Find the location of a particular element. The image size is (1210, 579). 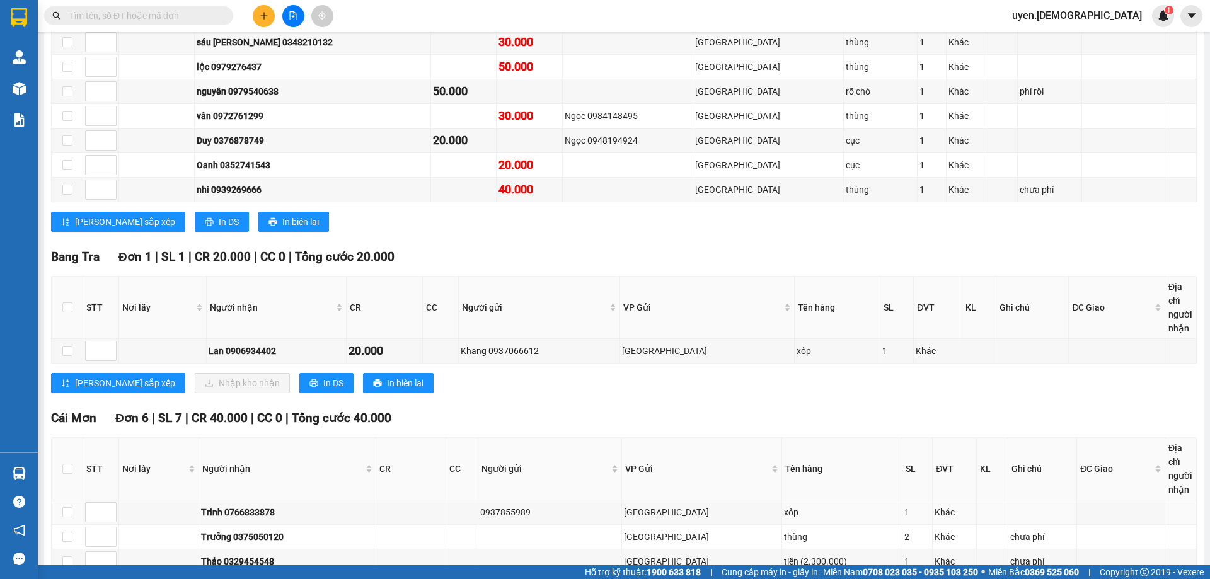

img: icon-new-feature is located at coordinates (1164, 16).